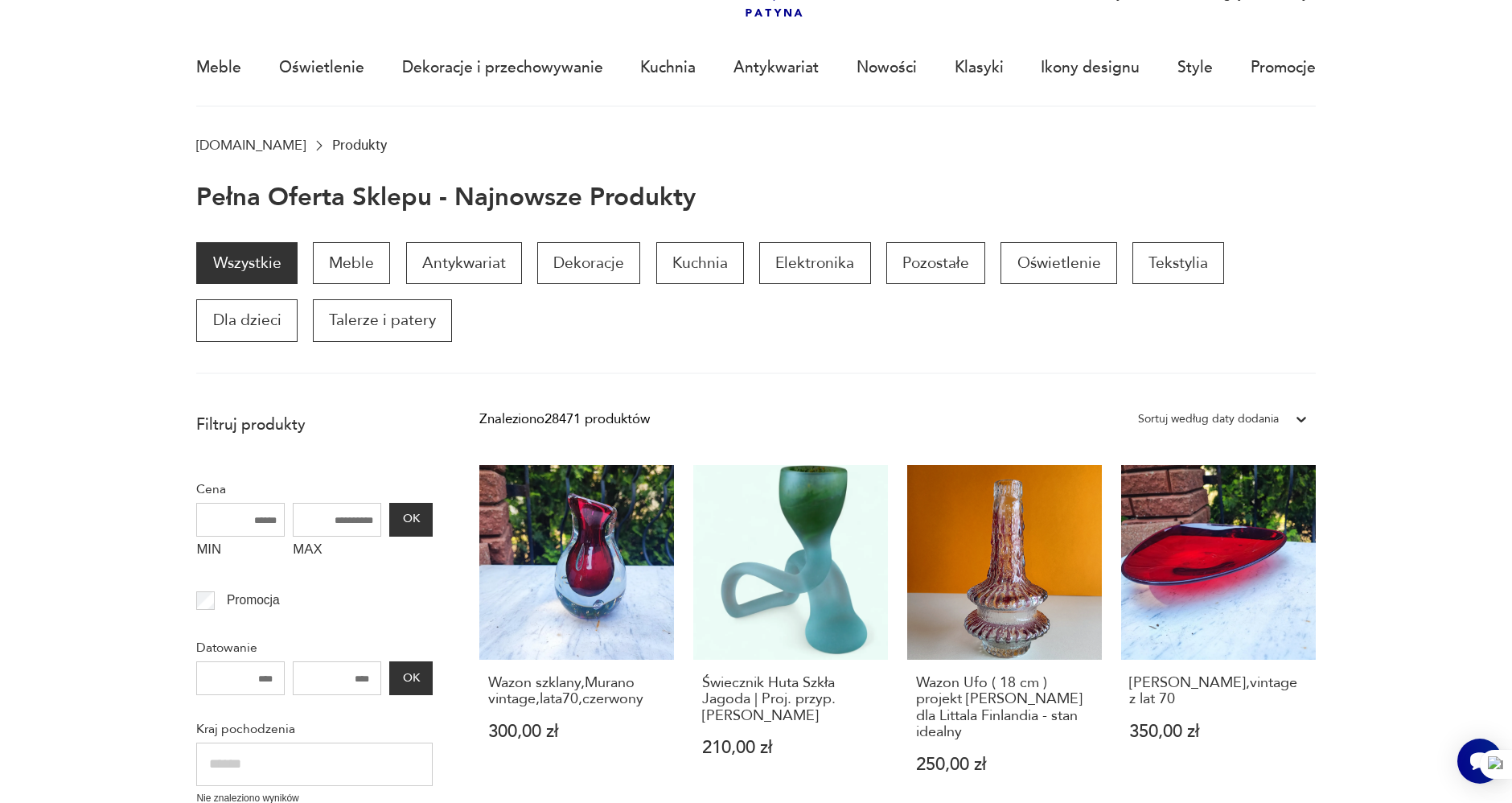 Image resolution: width=1512 pixels, height=803 pixels. What do you see at coordinates (240, 552) in the screenshot?
I see `label: MIN` at bounding box center [240, 552].